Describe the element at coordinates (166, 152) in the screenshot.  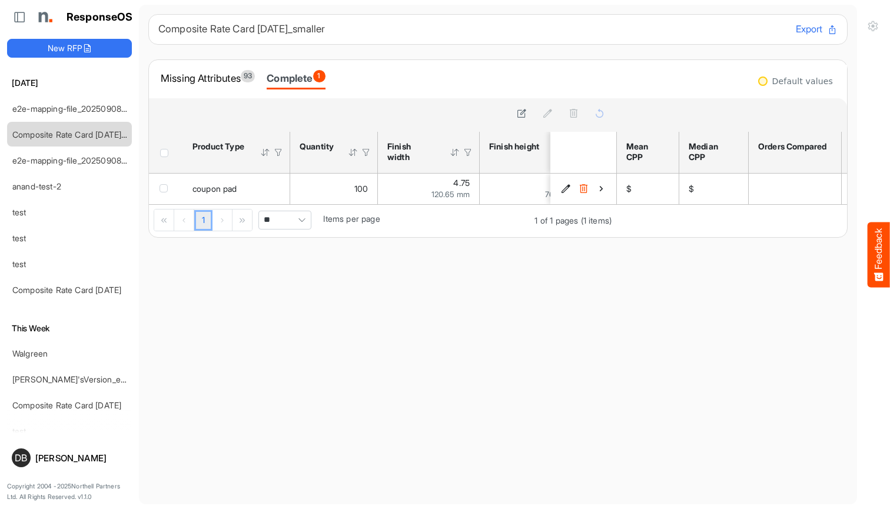
I see `th: Header checkbox` at that location.